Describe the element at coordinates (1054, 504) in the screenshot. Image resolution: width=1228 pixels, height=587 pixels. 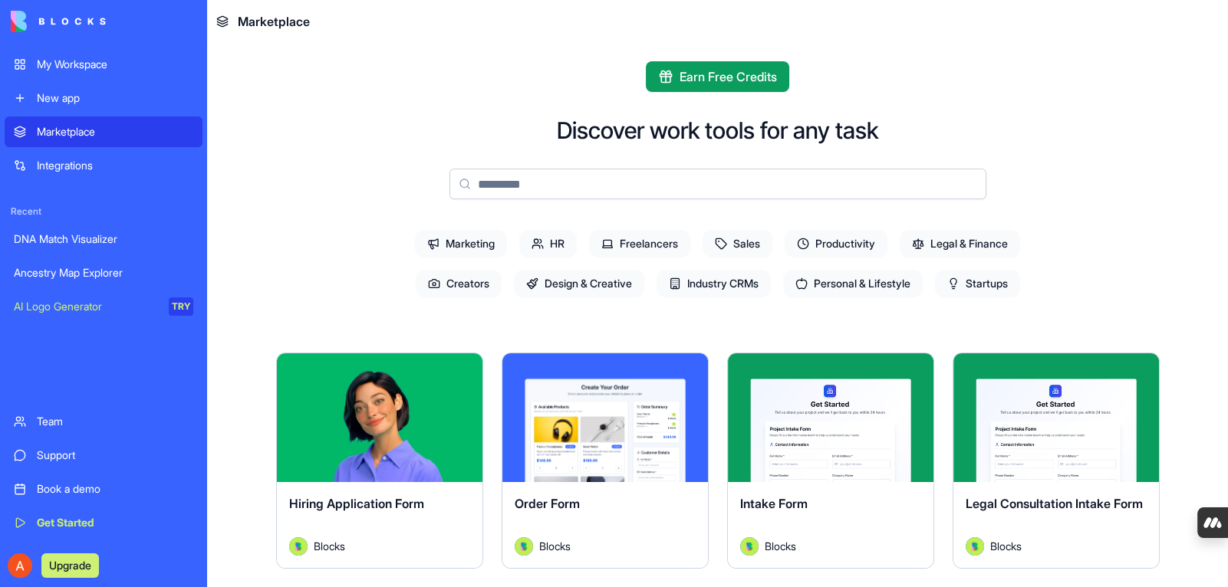
I see `span: Legal Consultation Intake Form` at that location.